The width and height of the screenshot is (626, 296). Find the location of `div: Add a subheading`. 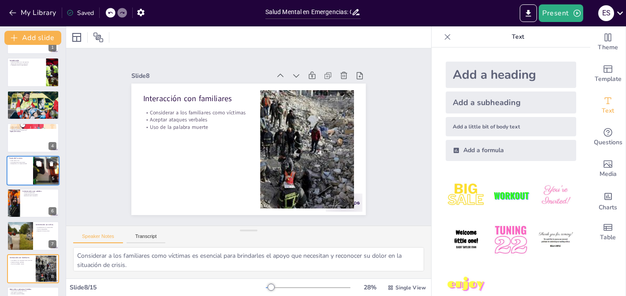

div: Add a subheading is located at coordinates (511, 103).